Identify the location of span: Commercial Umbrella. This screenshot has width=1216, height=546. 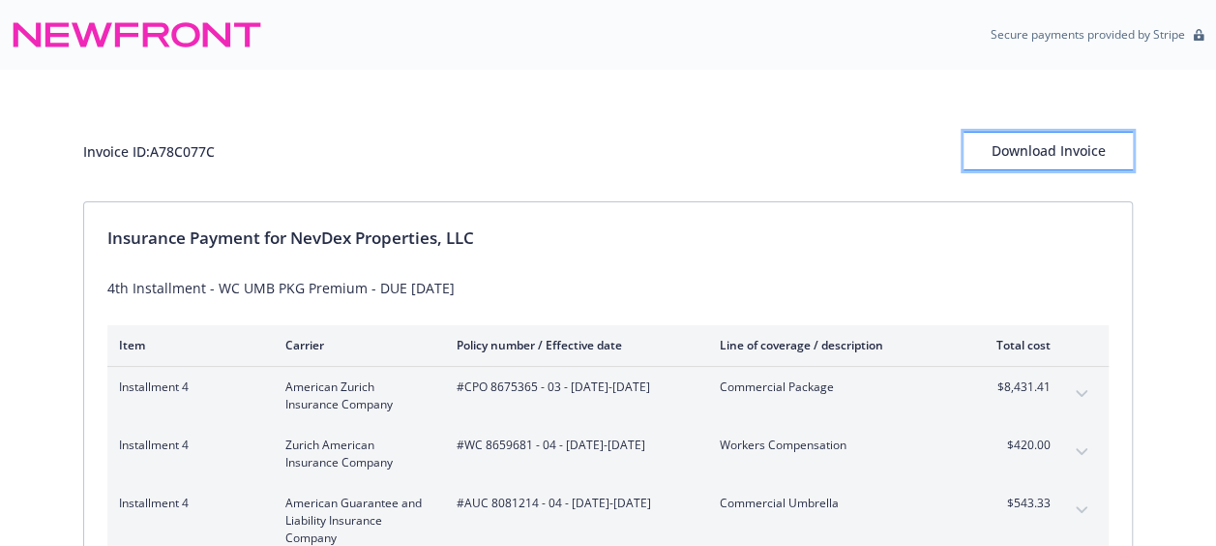
(833, 503).